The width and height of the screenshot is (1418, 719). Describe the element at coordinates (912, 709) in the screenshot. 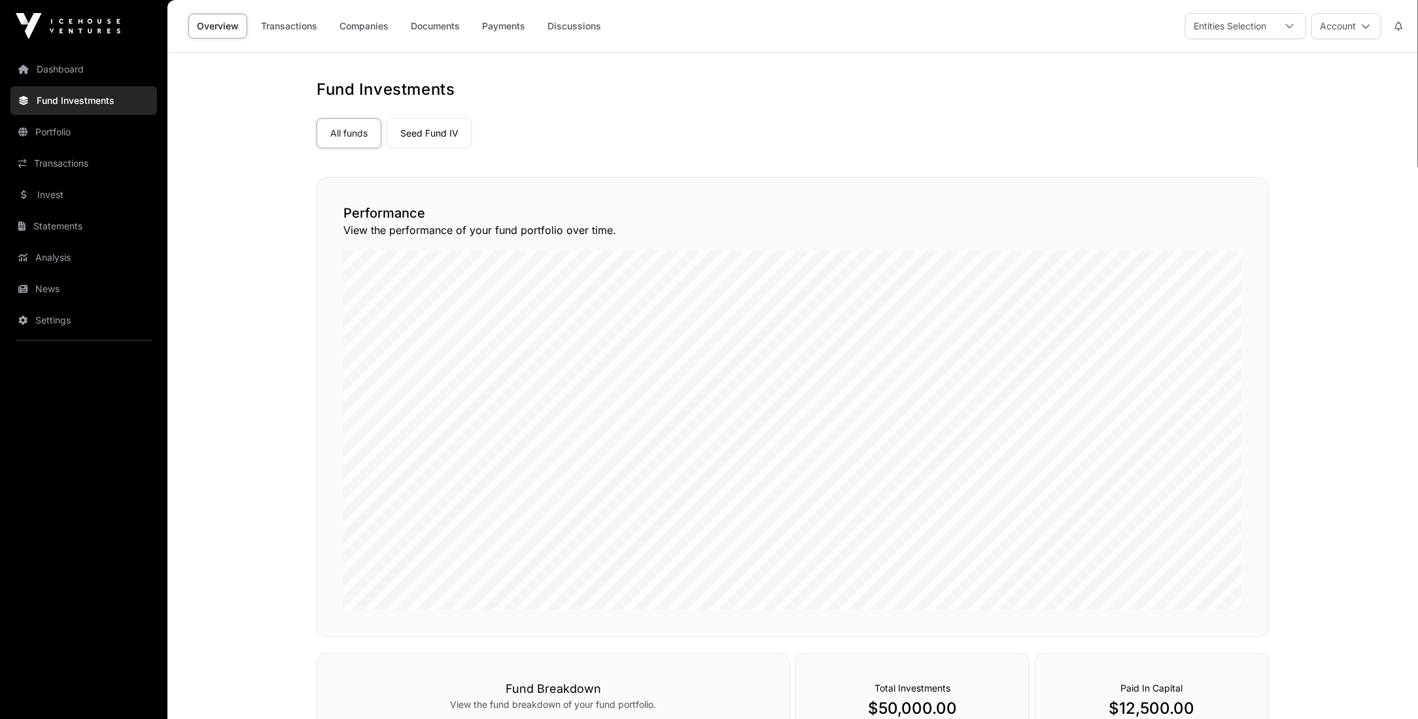

I see `p: $50,000.00` at that location.